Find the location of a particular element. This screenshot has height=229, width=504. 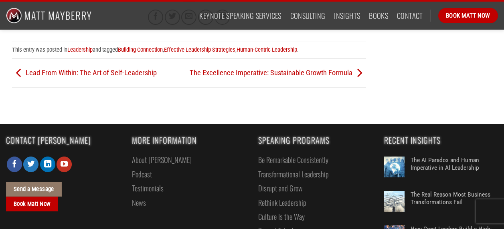

a: Keynote Speaking Services is located at coordinates (240, 16).